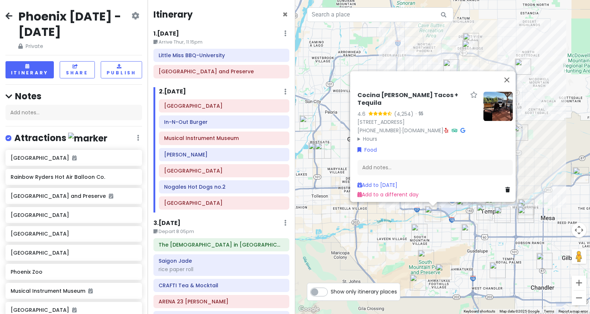 This screenshot has height=314, width=590. Describe the element at coordinates (77, 70) in the screenshot. I see `button: Share` at that location.